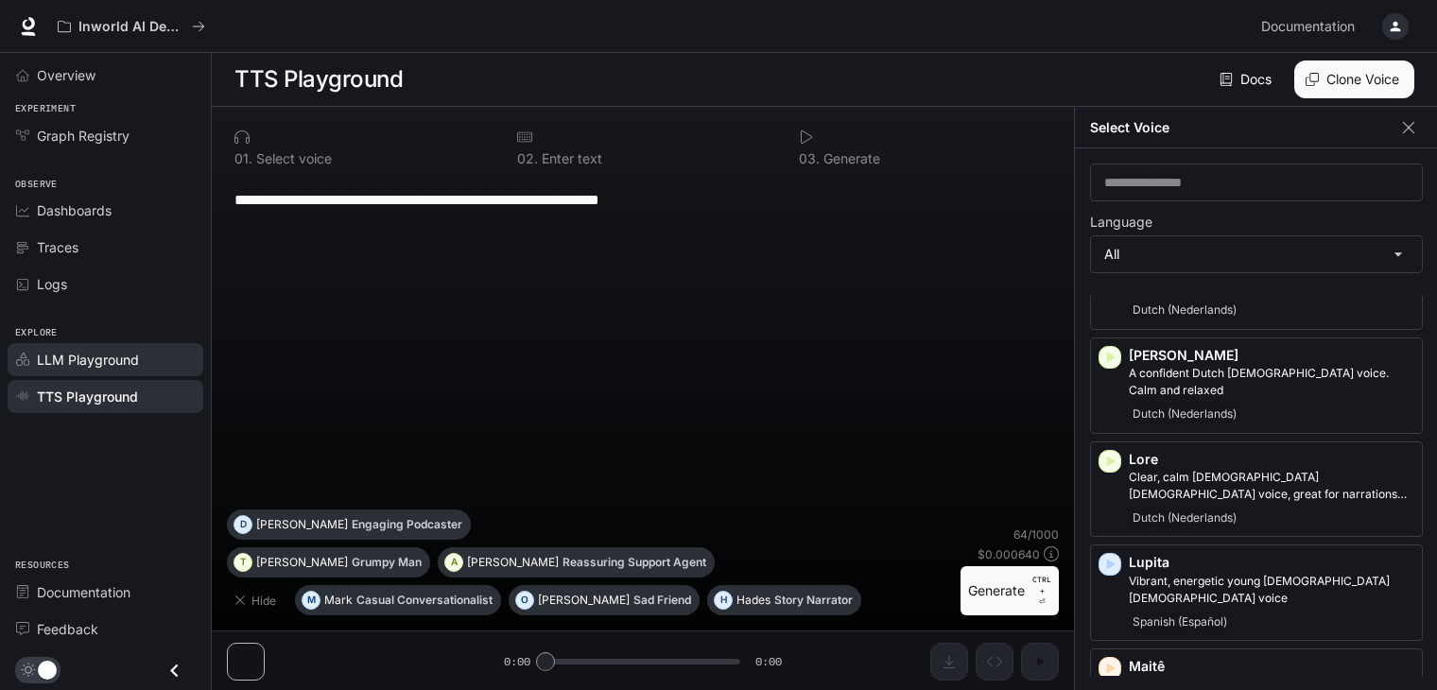 Image resolution: width=1437 pixels, height=690 pixels. What do you see at coordinates (425, 600) in the screenshot?
I see `p: Casual Conversationalist` at bounding box center [425, 600].